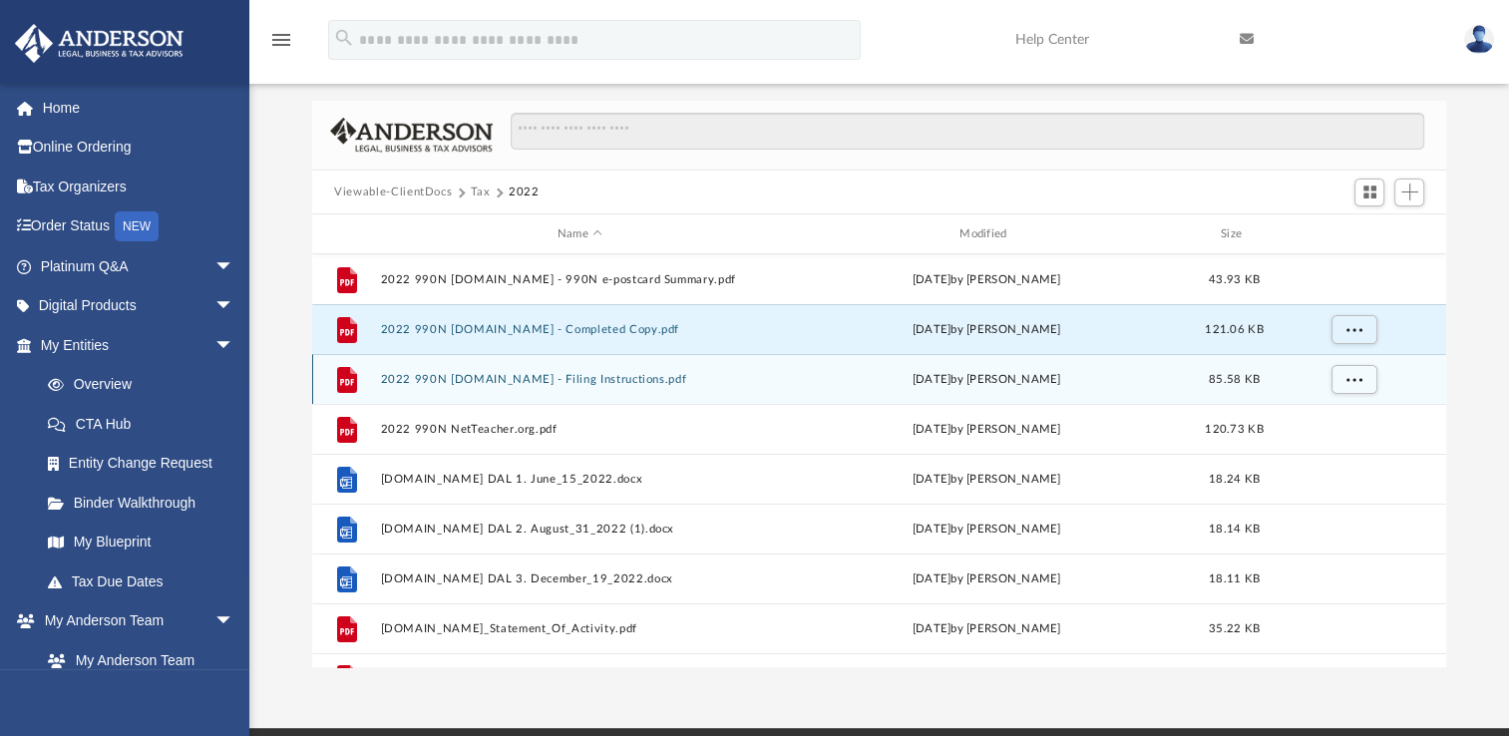 Image resolution: width=1509 pixels, height=736 pixels. What do you see at coordinates (1234, 329) in the screenshot?
I see `span: 121.06 KB` at bounding box center [1234, 329].